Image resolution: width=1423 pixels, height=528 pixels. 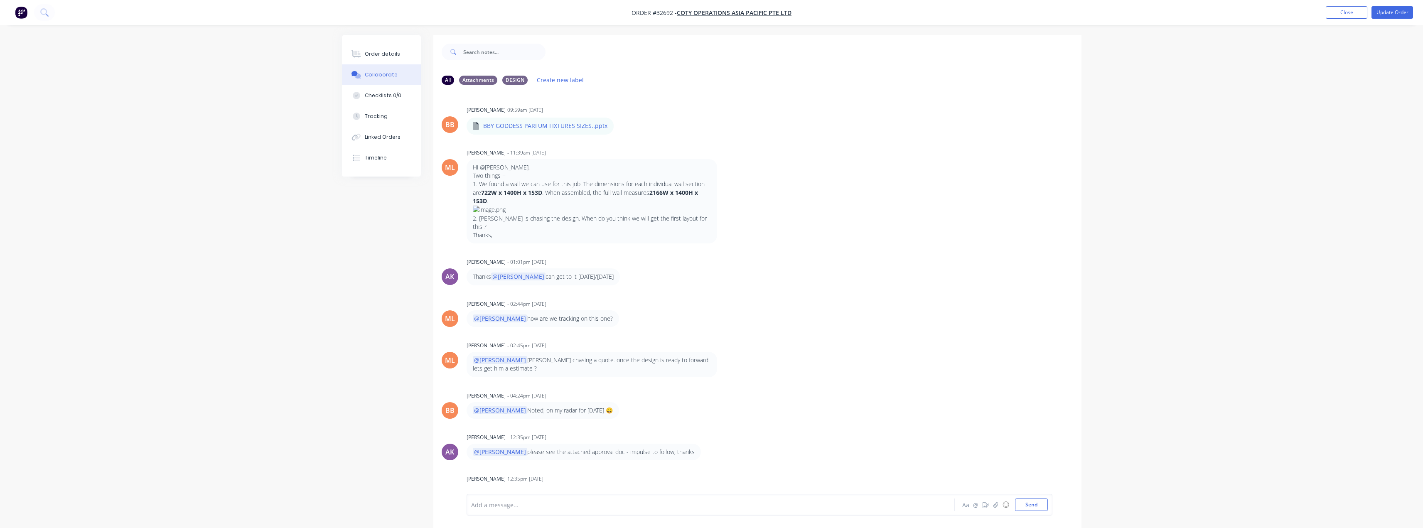 What do you see at coordinates (381, 75) in the screenshot?
I see `div: Collaborate` at bounding box center [381, 75].